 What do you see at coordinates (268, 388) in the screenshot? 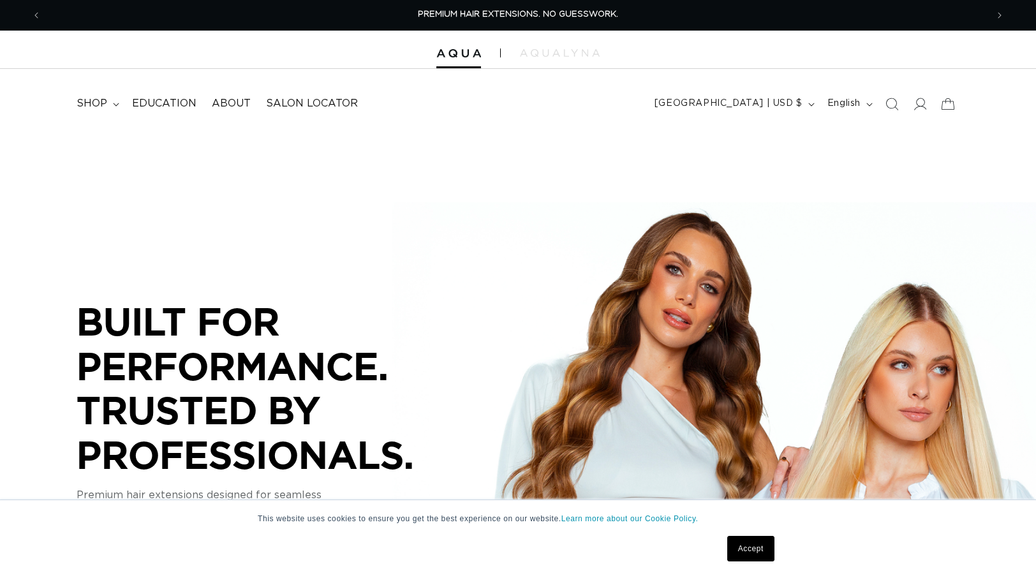
I see `p: BUILT FOR PERFORMANCE. TRUSTED BY PROFESSIONALS.` at bounding box center [268, 388].